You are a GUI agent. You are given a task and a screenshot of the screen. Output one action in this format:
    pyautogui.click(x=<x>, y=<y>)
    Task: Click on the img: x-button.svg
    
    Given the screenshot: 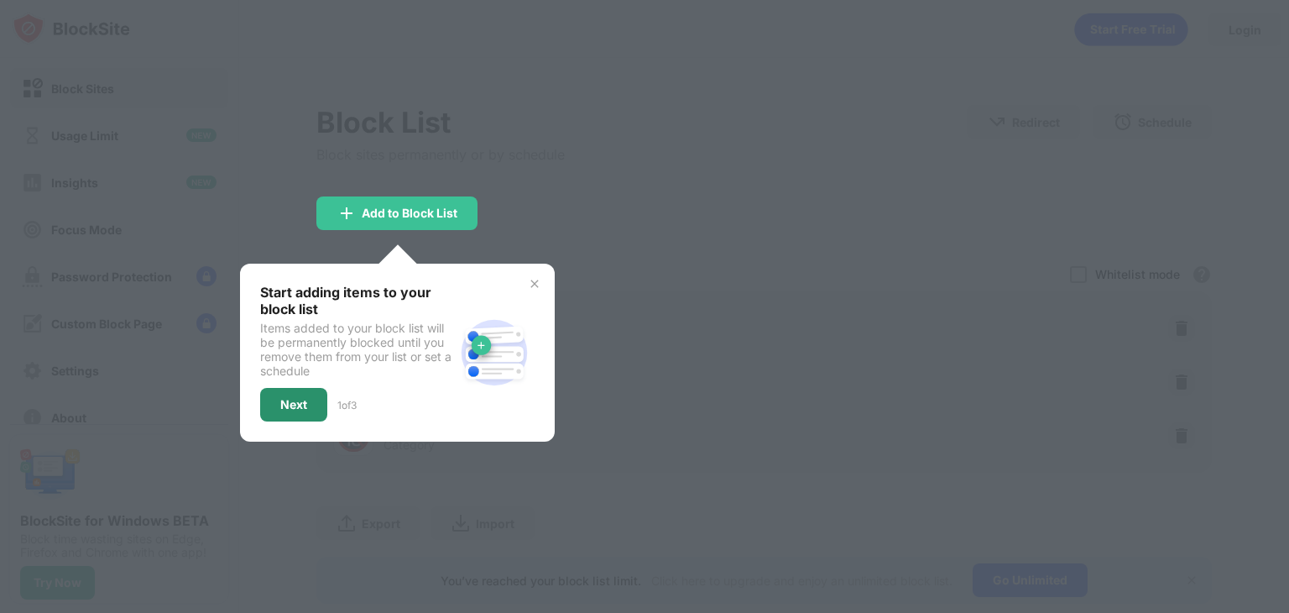 What is the action you would take?
    pyautogui.click(x=535, y=284)
    